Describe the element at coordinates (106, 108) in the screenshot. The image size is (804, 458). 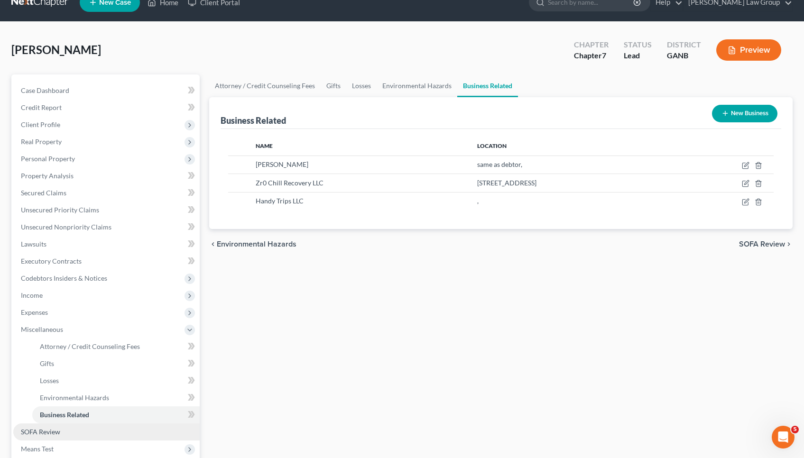
I see `a: Credit Report` at that location.